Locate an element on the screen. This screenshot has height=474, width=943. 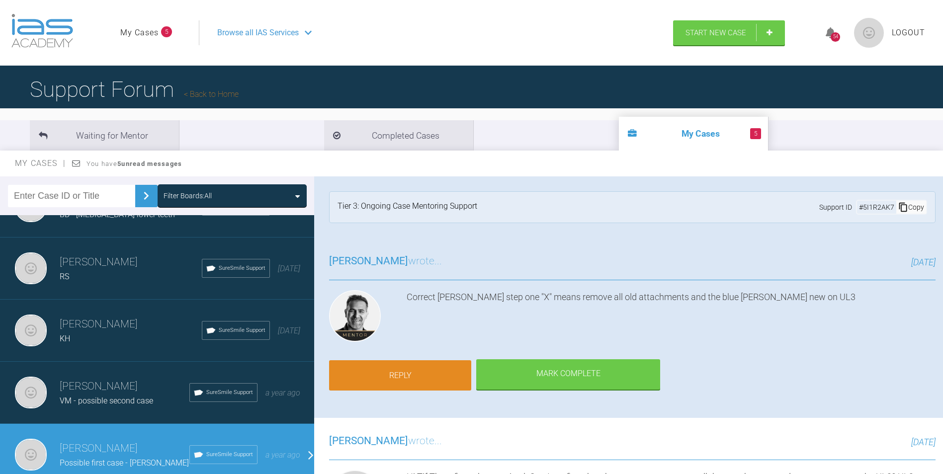
img: profile.png is located at coordinates (869, 33).